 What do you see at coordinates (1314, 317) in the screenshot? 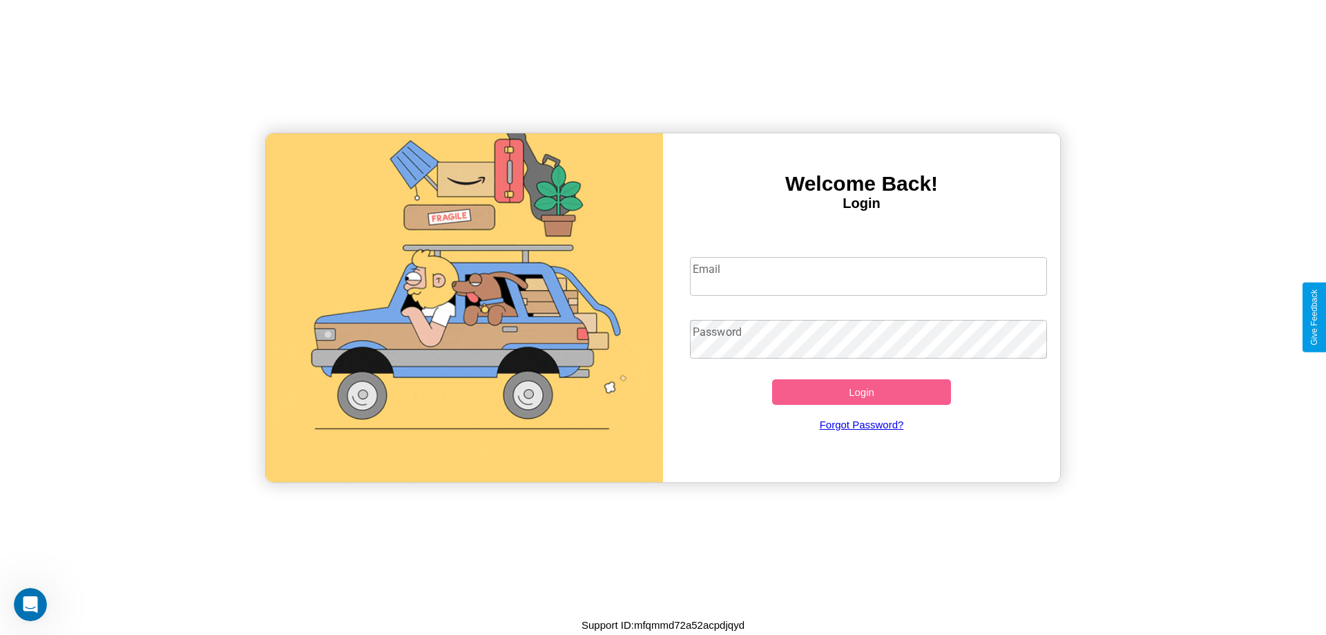
I see `div: Give Feedback` at bounding box center [1314, 317].